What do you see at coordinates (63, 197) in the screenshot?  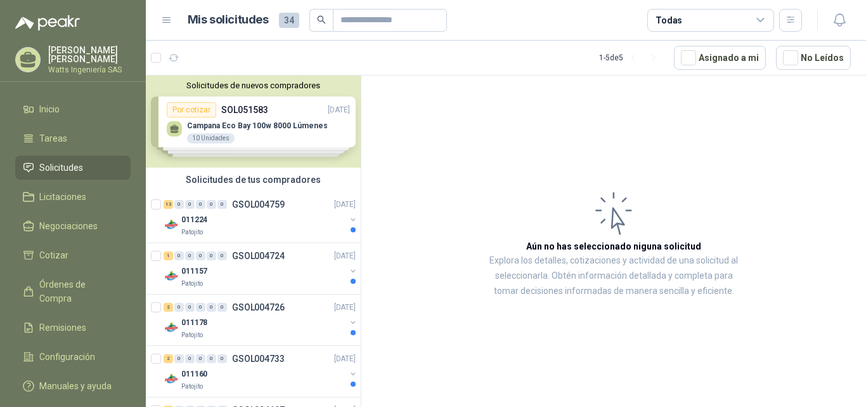 I see `span: Licitaciones` at bounding box center [63, 197].